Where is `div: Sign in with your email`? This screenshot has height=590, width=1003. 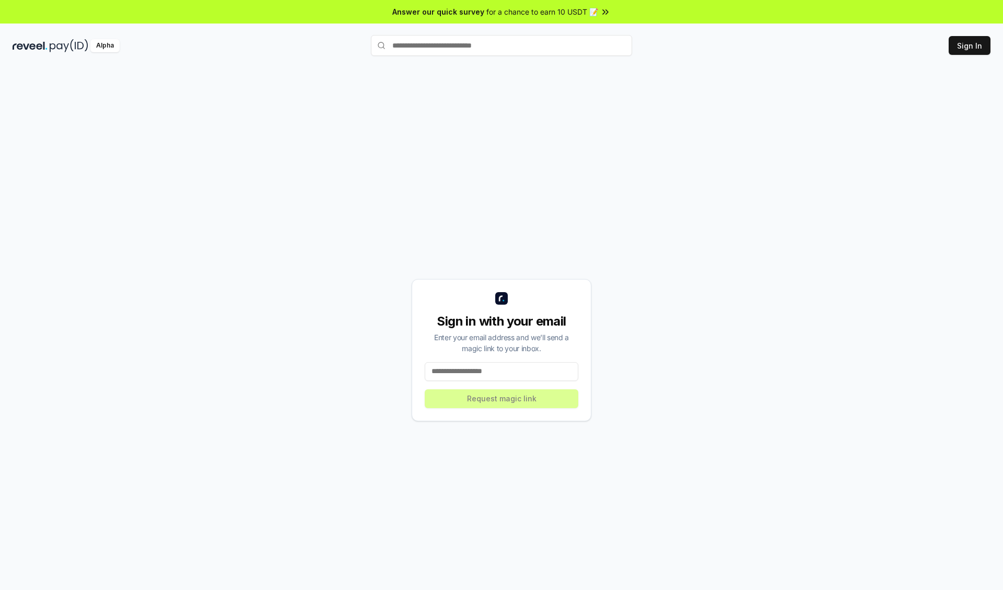 div: Sign in with your email is located at coordinates (501, 321).